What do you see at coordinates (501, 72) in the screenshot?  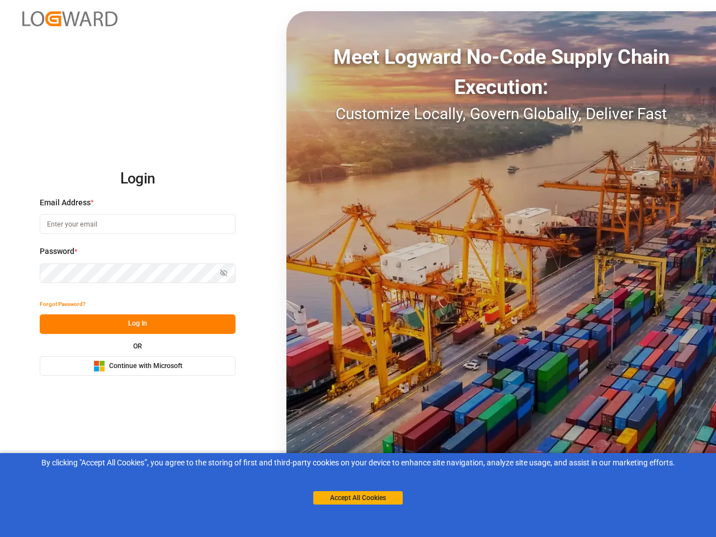 I see `div: Meet Logward No-Code Supply Chain Execution:` at bounding box center [501, 72].